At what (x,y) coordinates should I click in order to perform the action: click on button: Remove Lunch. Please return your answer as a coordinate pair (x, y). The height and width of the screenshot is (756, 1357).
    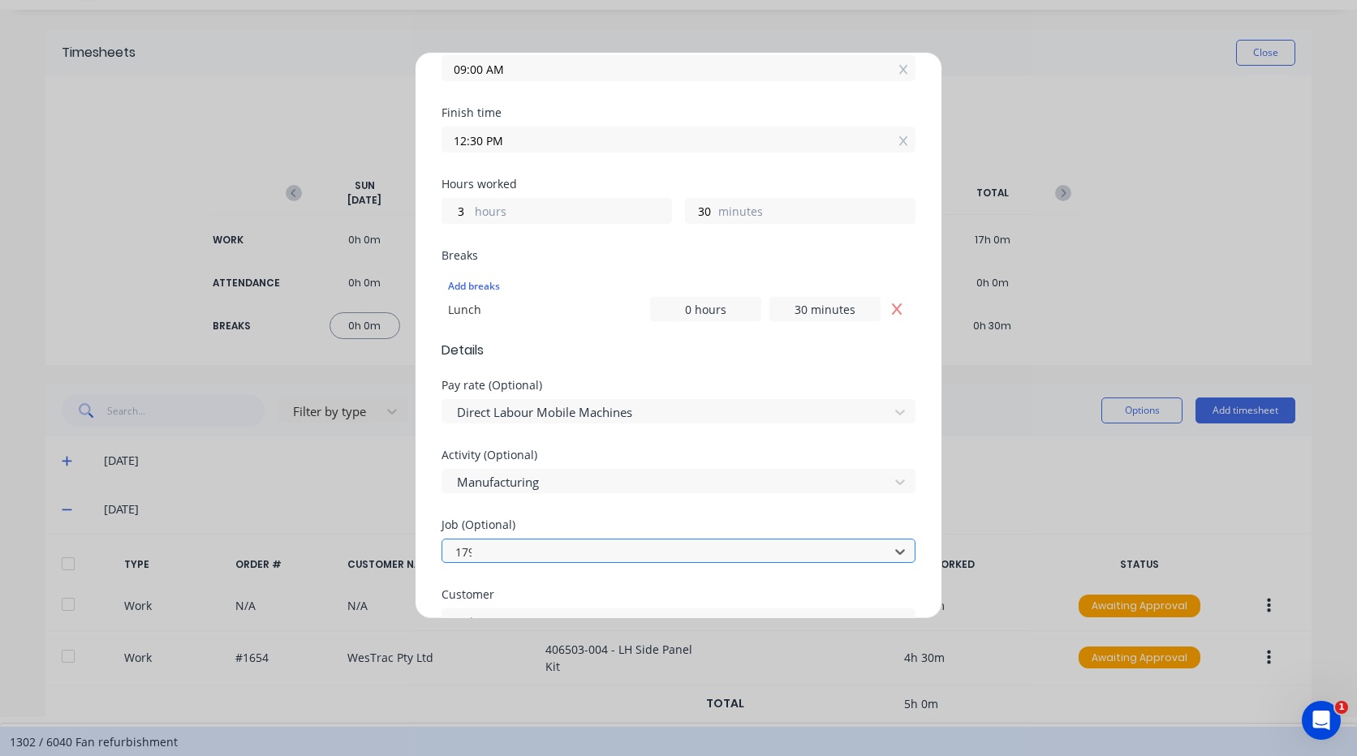
    Looking at the image, I should click on (897, 309).